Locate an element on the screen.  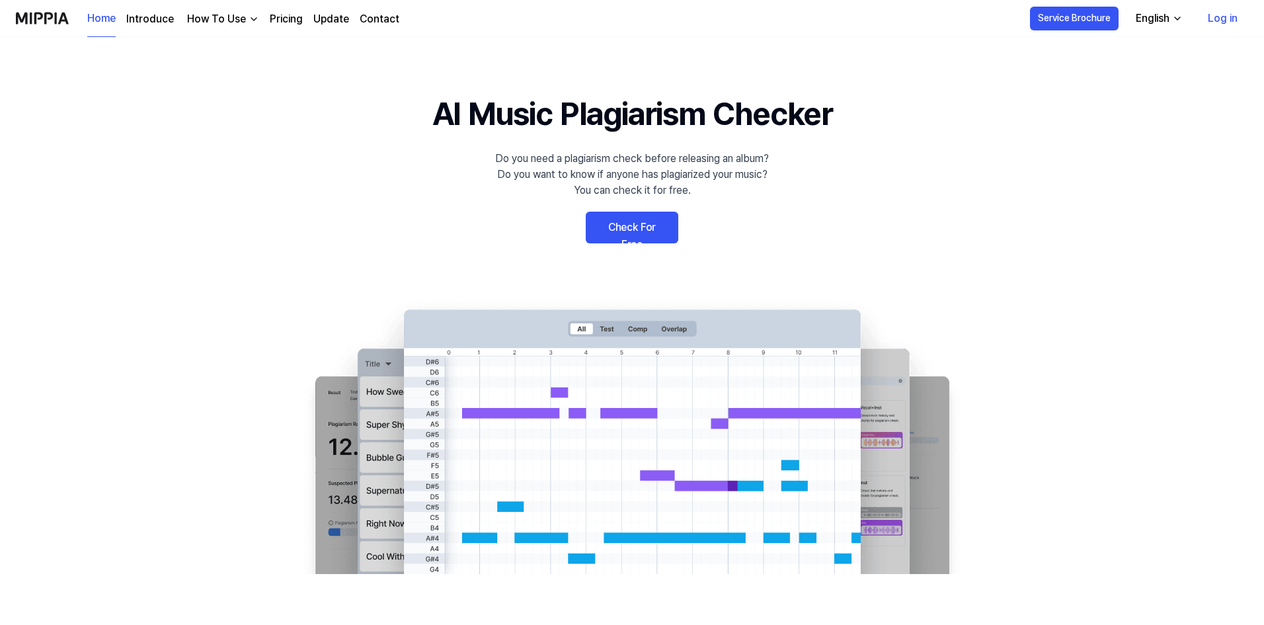
img: main Image is located at coordinates (632, 435).